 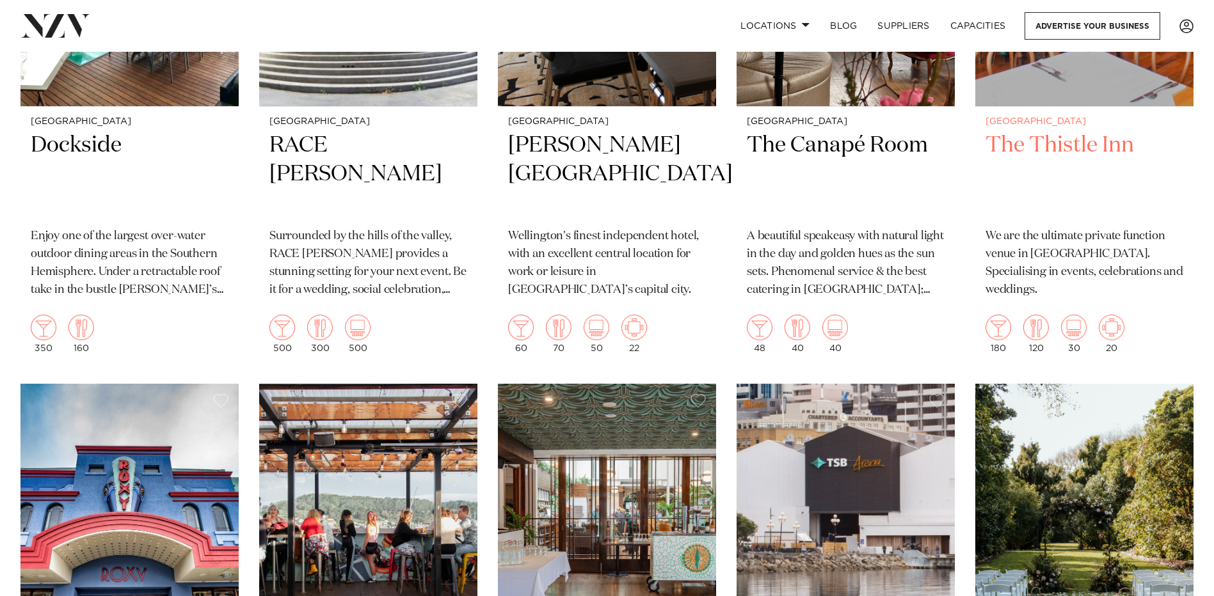 What do you see at coordinates (845, 264) in the screenshot?
I see `p: A beautiful speakeasy with natural light in the day and golden hues as the sun sets. Phenomenal s...` at bounding box center [845, 264].